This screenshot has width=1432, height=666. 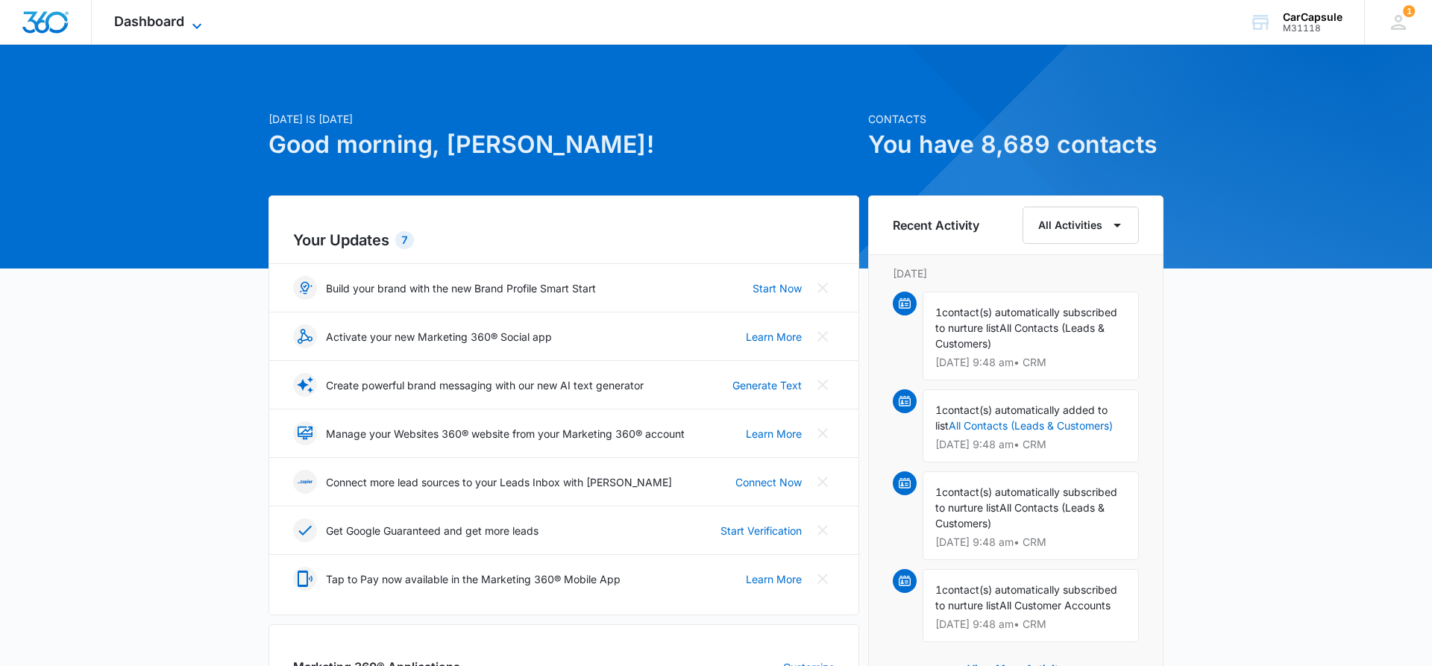 I want to click on button: All Activities, so click(x=1080, y=225).